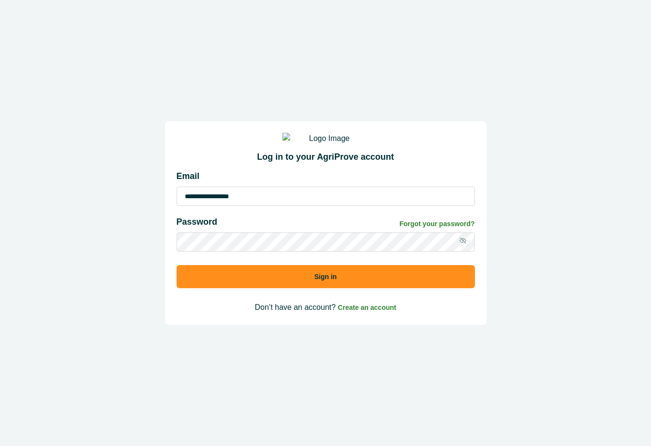 The height and width of the screenshot is (446, 651). I want to click on p: Email, so click(326, 176).